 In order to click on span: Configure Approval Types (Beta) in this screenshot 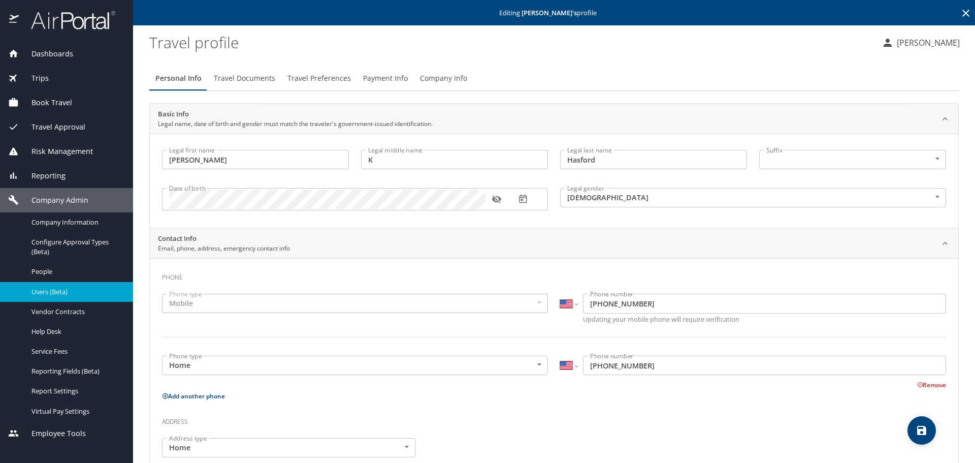, I will do `click(76, 247)`.